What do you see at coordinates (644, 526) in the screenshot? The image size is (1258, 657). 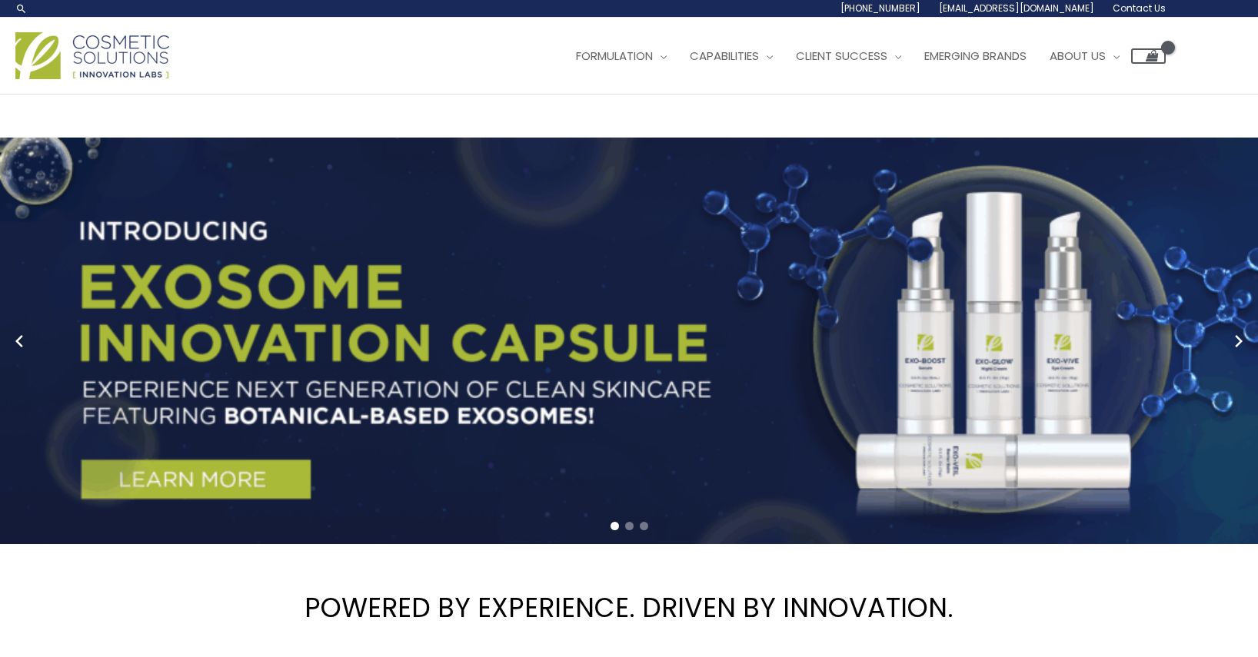 I see `span: Go to slide 3` at bounding box center [644, 526].